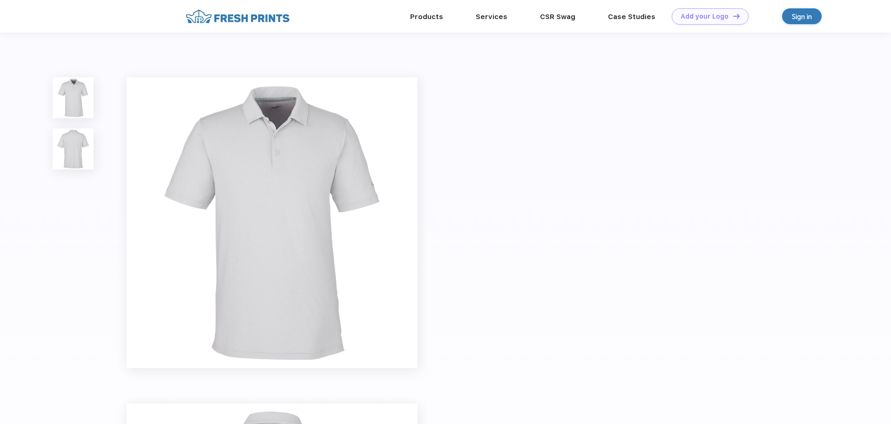  What do you see at coordinates (492, 17) in the screenshot?
I see `a: Services` at bounding box center [492, 17].